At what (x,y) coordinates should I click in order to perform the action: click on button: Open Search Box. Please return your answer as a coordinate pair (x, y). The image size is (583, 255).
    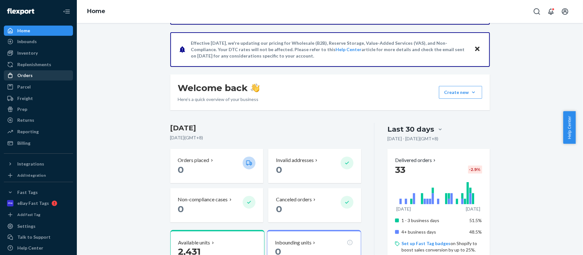
    Looking at the image, I should click on (537, 12).